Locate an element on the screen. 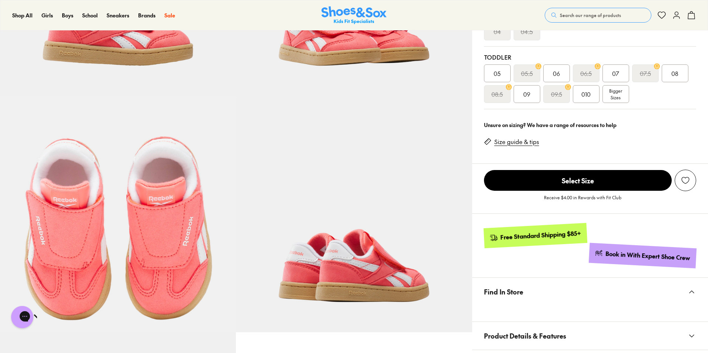  span: Product Details & Features is located at coordinates (525, 336).